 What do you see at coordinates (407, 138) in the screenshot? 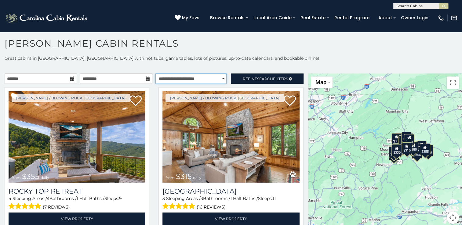
I see `div: $320` at bounding box center [407, 138].